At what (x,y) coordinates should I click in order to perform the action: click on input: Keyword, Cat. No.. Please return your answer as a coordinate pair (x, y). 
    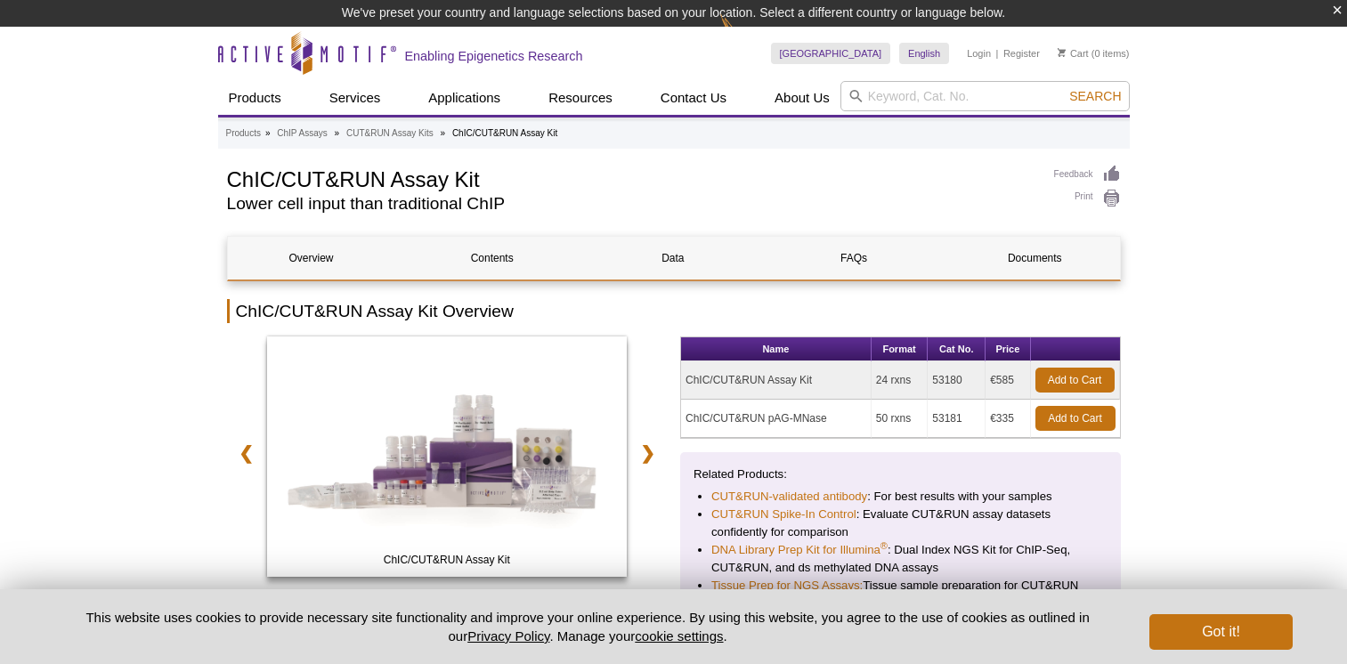
    Looking at the image, I should click on (985, 96).